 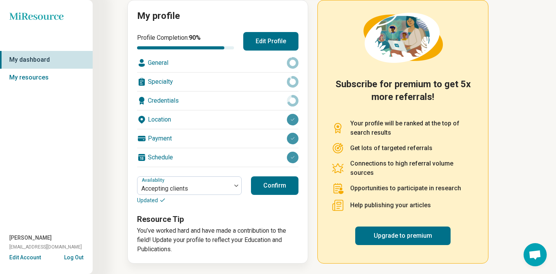 I want to click on button: Confirm, so click(x=274, y=186).